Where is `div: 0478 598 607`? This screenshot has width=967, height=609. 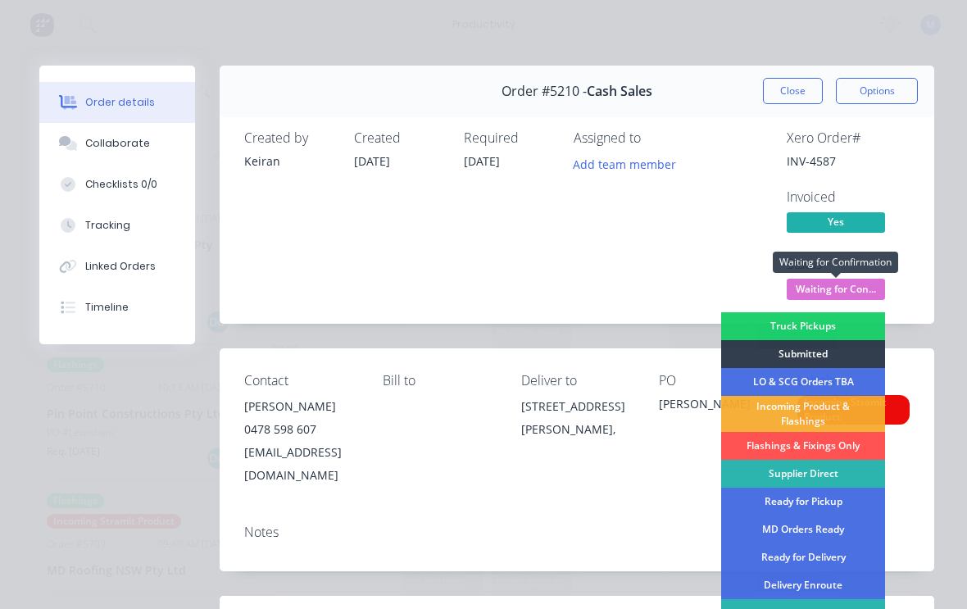
div: 0478 598 607 is located at coordinates (300, 429).